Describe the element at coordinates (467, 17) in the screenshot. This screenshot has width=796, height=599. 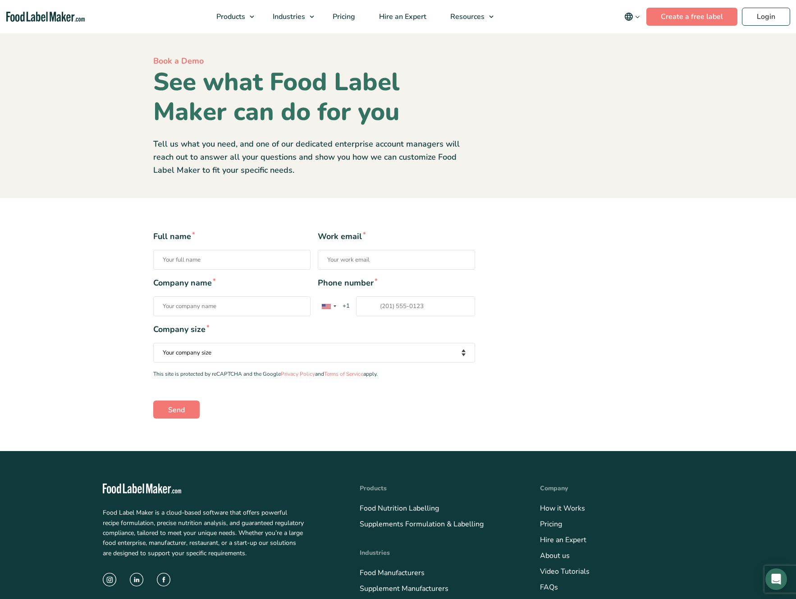
I see `span: Resources` at that location.